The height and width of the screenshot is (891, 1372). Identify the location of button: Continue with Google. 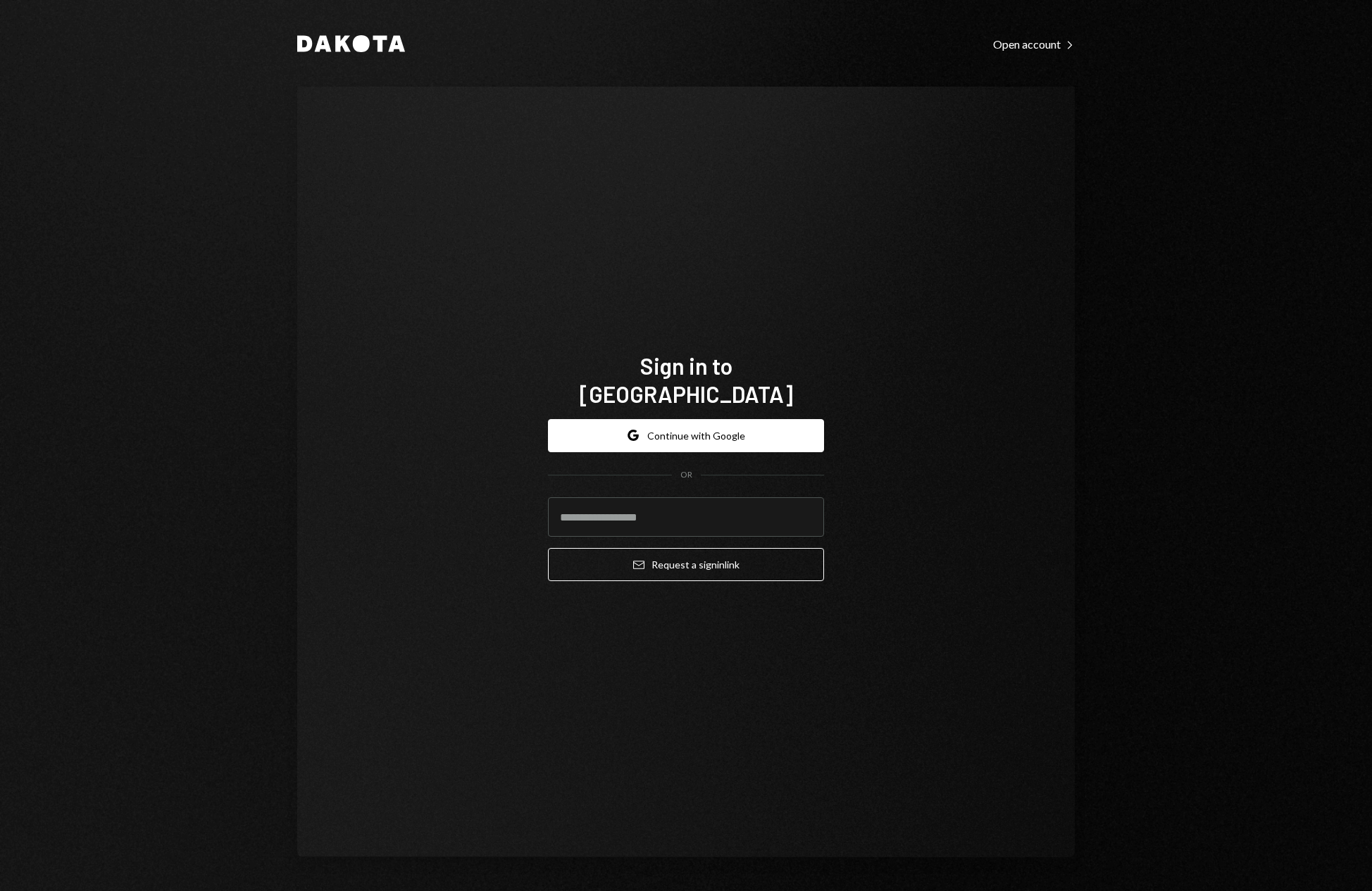
(686, 436).